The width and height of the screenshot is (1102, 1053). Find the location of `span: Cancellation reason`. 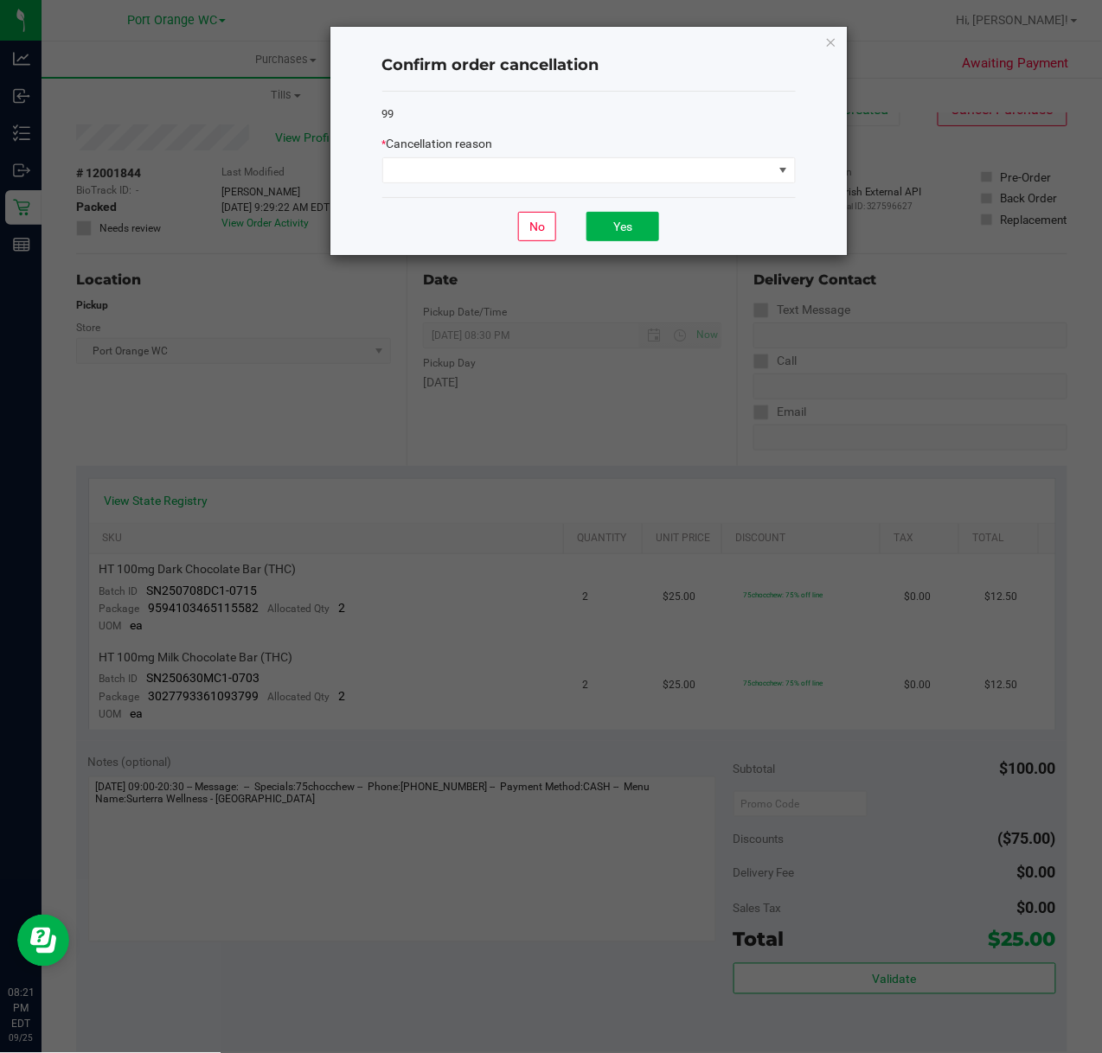

span: Cancellation reason is located at coordinates (439, 144).